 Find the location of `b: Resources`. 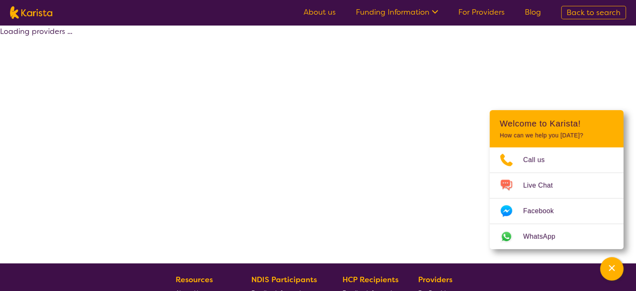

b: Resources is located at coordinates (194, 279).